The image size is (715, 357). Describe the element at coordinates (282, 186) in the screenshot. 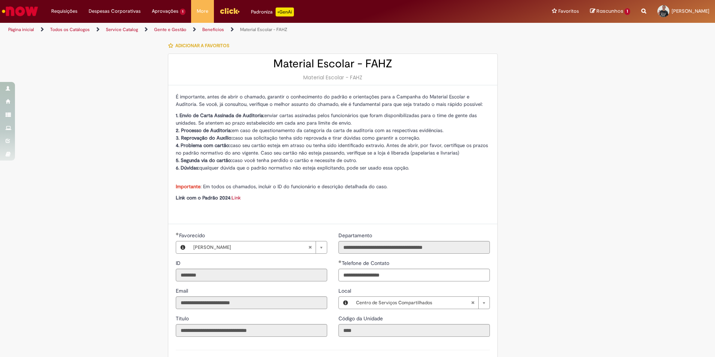

I see `span: : Em todos os chamados, incluir o ID do funcionário e descrição detalhada do caso.` at that location.